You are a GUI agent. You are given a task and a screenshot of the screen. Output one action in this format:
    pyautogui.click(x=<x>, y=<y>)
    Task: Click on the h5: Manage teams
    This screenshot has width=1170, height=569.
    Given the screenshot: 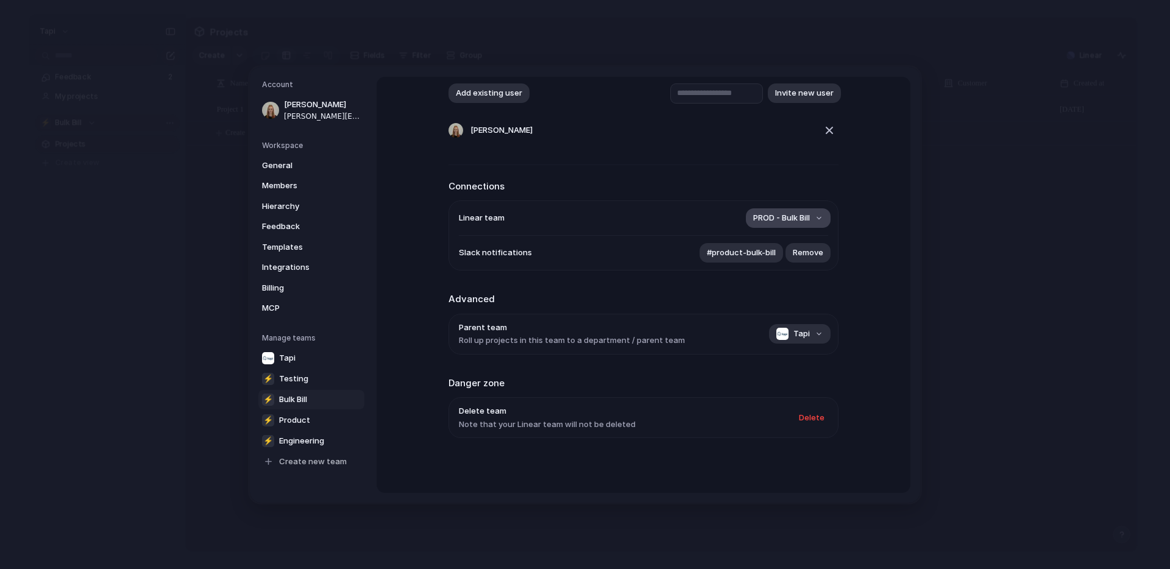 What is the action you would take?
    pyautogui.click(x=313, y=338)
    